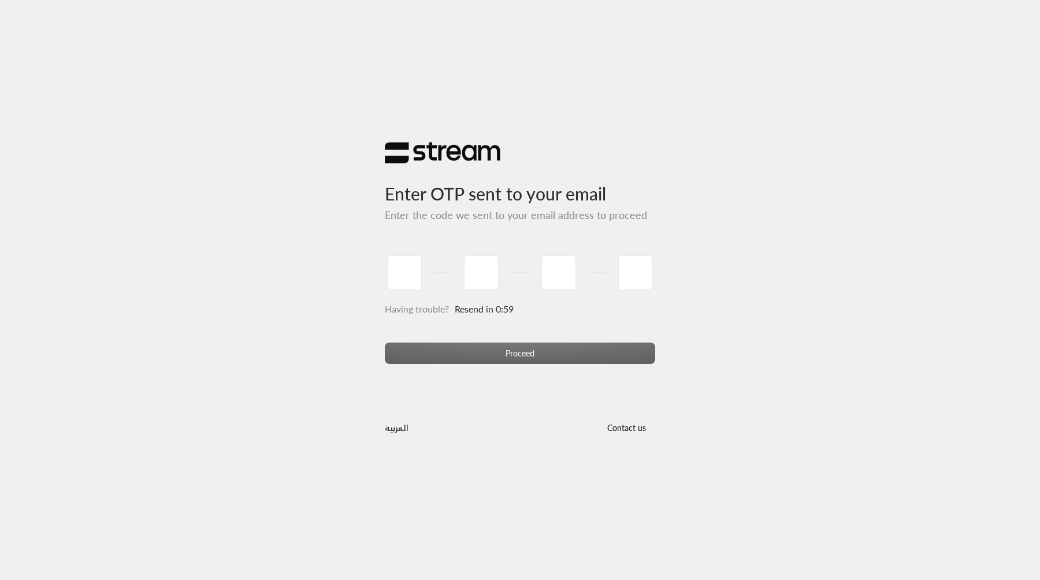 The height and width of the screenshot is (580, 1040). I want to click on span: Having trouble?, so click(417, 309).